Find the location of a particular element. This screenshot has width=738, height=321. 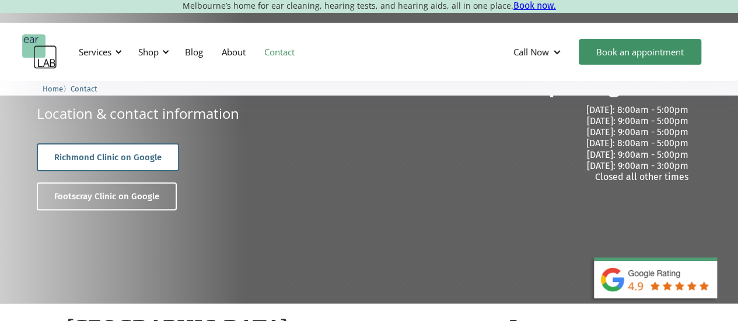

a: Home is located at coordinates (52, 88).